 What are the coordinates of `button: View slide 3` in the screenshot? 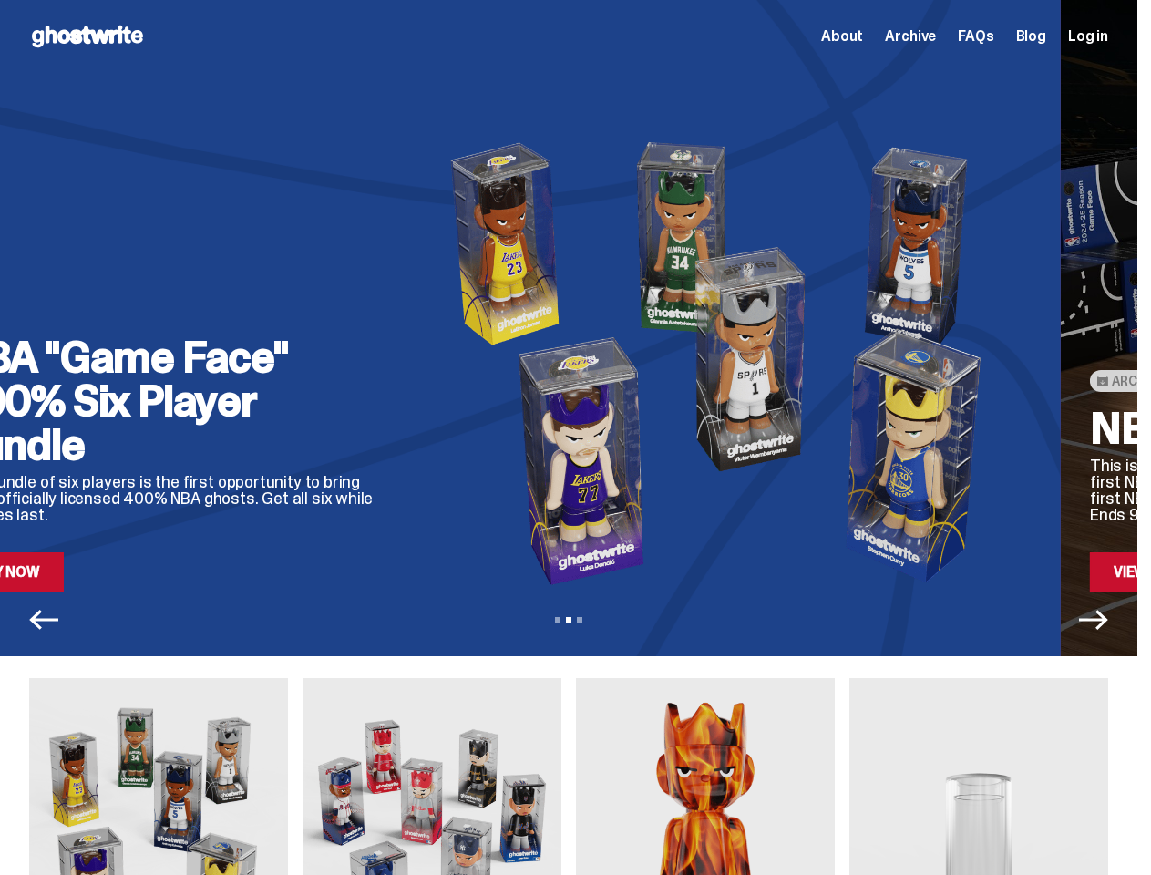 It's located at (580, 620).